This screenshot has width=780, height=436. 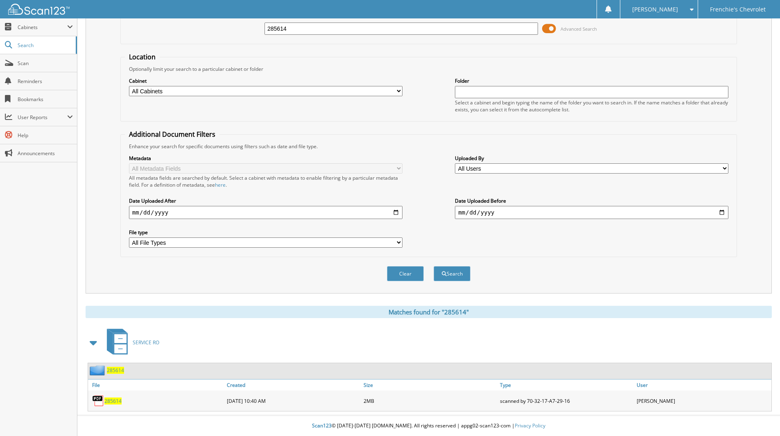 What do you see at coordinates (45, 153) in the screenshot?
I see `span: Announcements` at bounding box center [45, 153].